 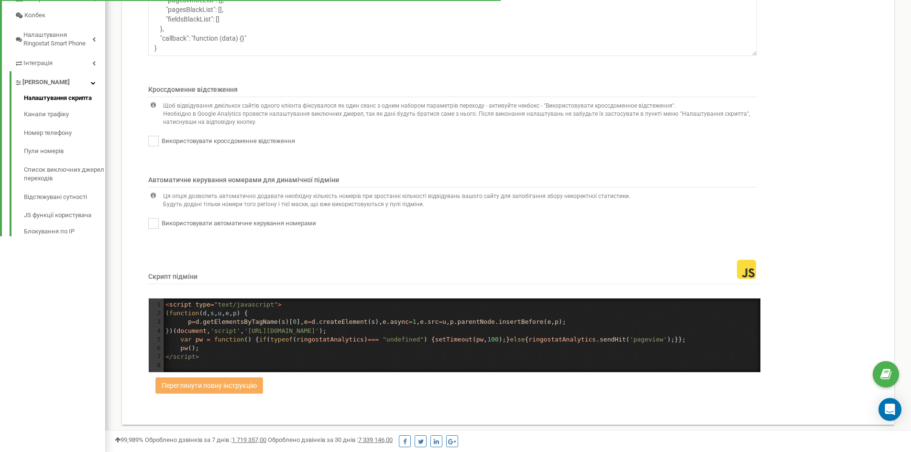 What do you see at coordinates (460, 118) in the screenshot?
I see `p: Необхідно в Google Analytics провести налаштування виключних джерел, так як дані будуть братися с...` at bounding box center [460, 118].